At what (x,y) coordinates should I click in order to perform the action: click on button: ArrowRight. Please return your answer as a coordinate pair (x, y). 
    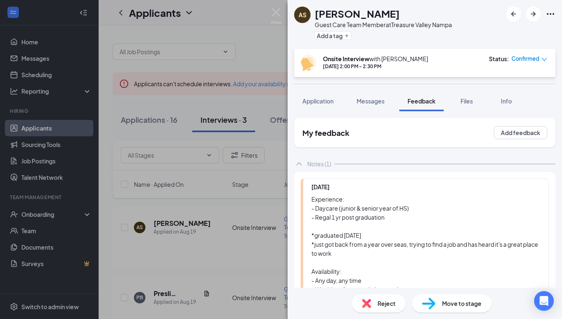
    Looking at the image, I should click on (534, 14).